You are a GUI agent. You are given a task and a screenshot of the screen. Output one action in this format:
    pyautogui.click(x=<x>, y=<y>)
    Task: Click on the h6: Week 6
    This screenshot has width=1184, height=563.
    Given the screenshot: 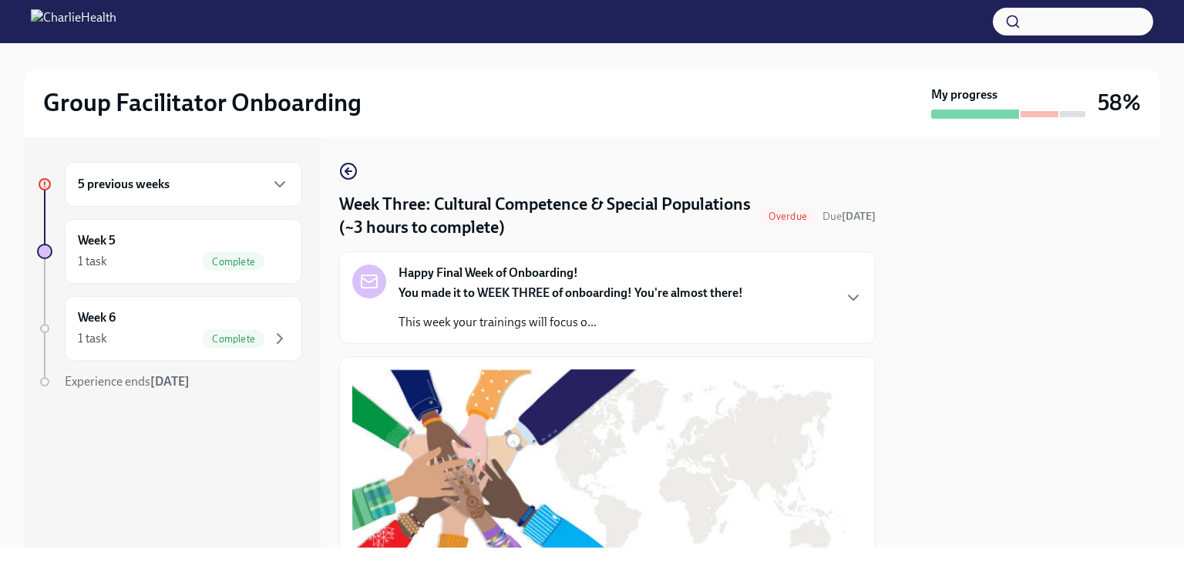 What is the action you would take?
    pyautogui.click(x=96, y=318)
    